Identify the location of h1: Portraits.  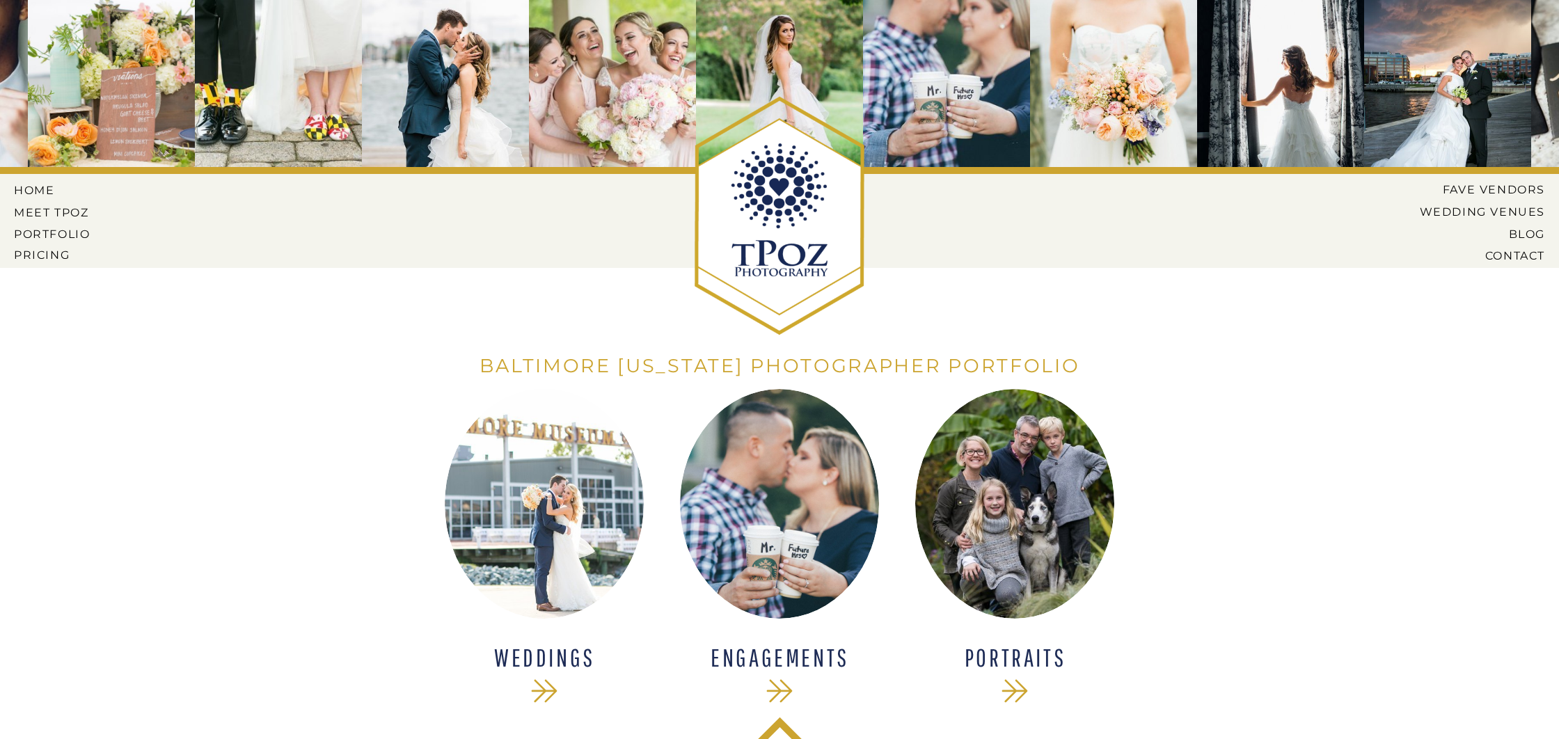
(1015, 658).